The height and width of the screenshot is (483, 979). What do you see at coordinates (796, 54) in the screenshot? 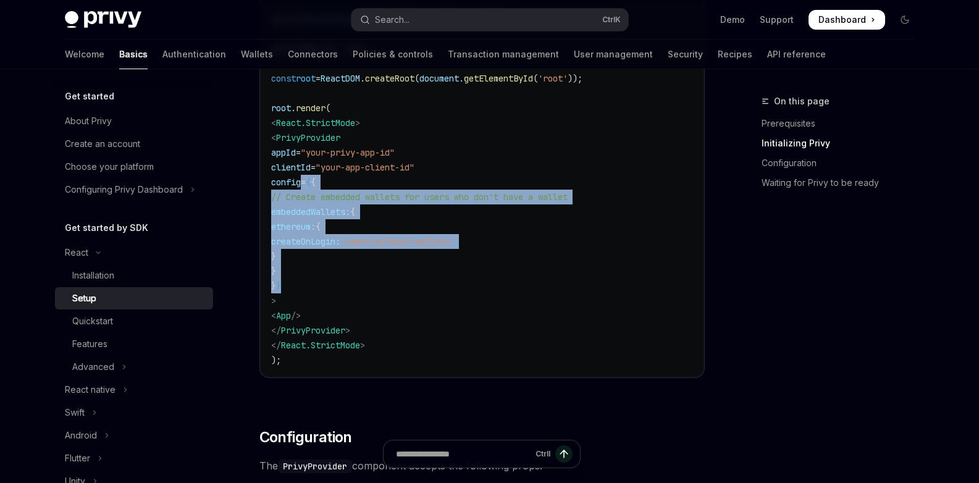
I see `a: API reference` at bounding box center [796, 54].